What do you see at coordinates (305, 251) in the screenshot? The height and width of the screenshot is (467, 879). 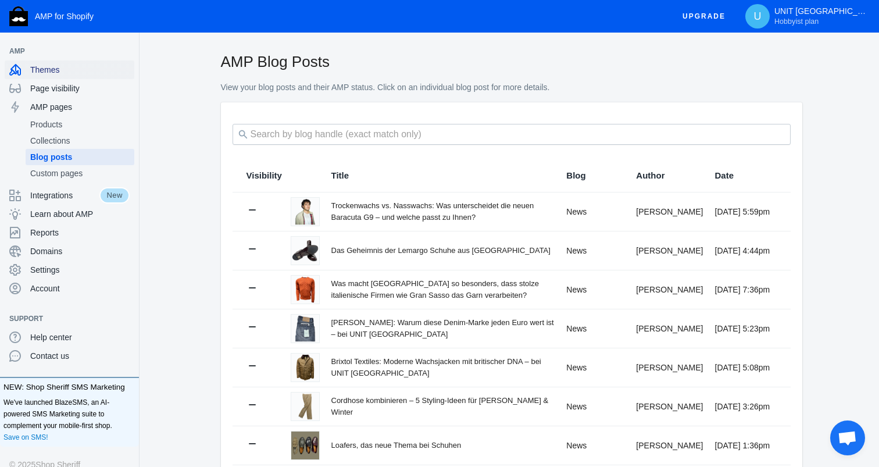 I see `img: das-geheimnis-der-lemargo-schuhe-aus-montegranaro-5383918.png` at bounding box center [305, 251].